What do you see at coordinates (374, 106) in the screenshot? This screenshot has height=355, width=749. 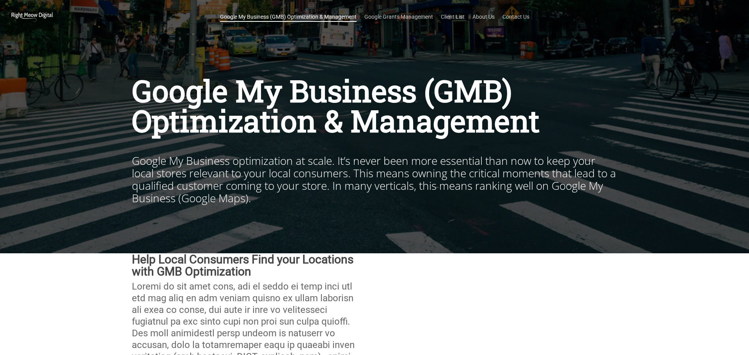 I see `h1: Google My Business (GMB) Optimization & Management` at bounding box center [374, 106].